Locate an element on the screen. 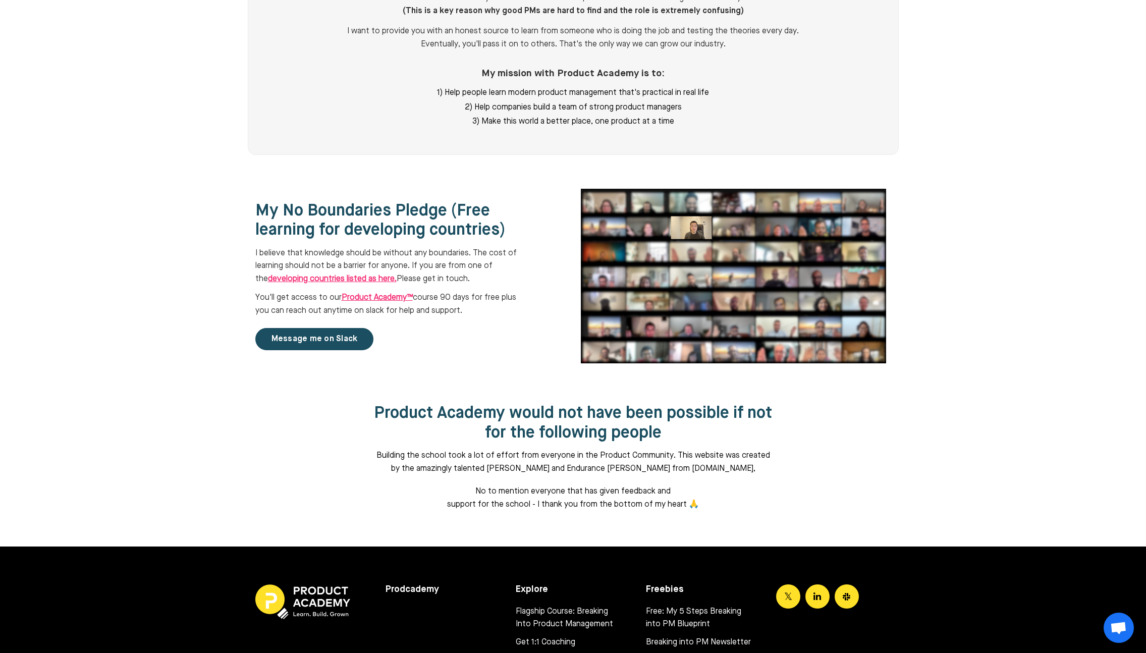 This screenshot has width=1146, height=653. a: Message me on Slack is located at coordinates (314, 339).